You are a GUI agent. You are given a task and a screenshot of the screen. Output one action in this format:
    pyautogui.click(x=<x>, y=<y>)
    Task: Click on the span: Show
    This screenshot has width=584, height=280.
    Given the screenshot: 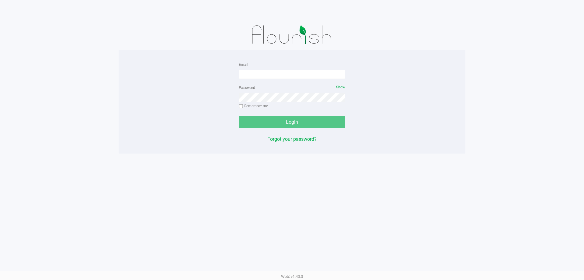 What is the action you would take?
    pyautogui.click(x=341, y=87)
    